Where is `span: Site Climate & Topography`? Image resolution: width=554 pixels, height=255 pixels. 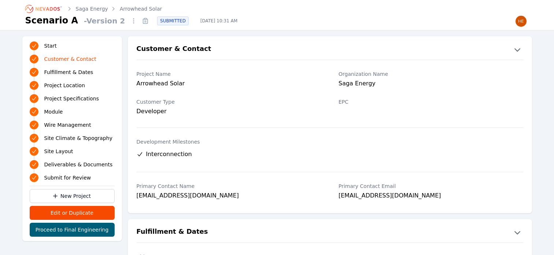
span: Site Climate & Topography is located at coordinates (78, 138).